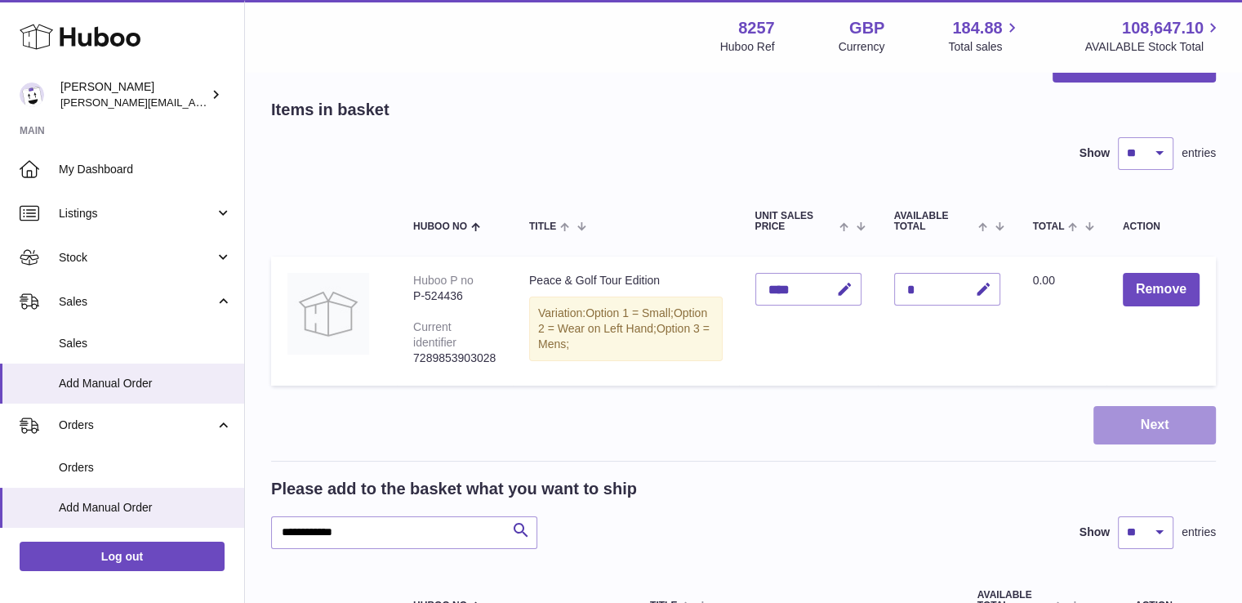  I want to click on div: Current identifier, so click(434, 334).